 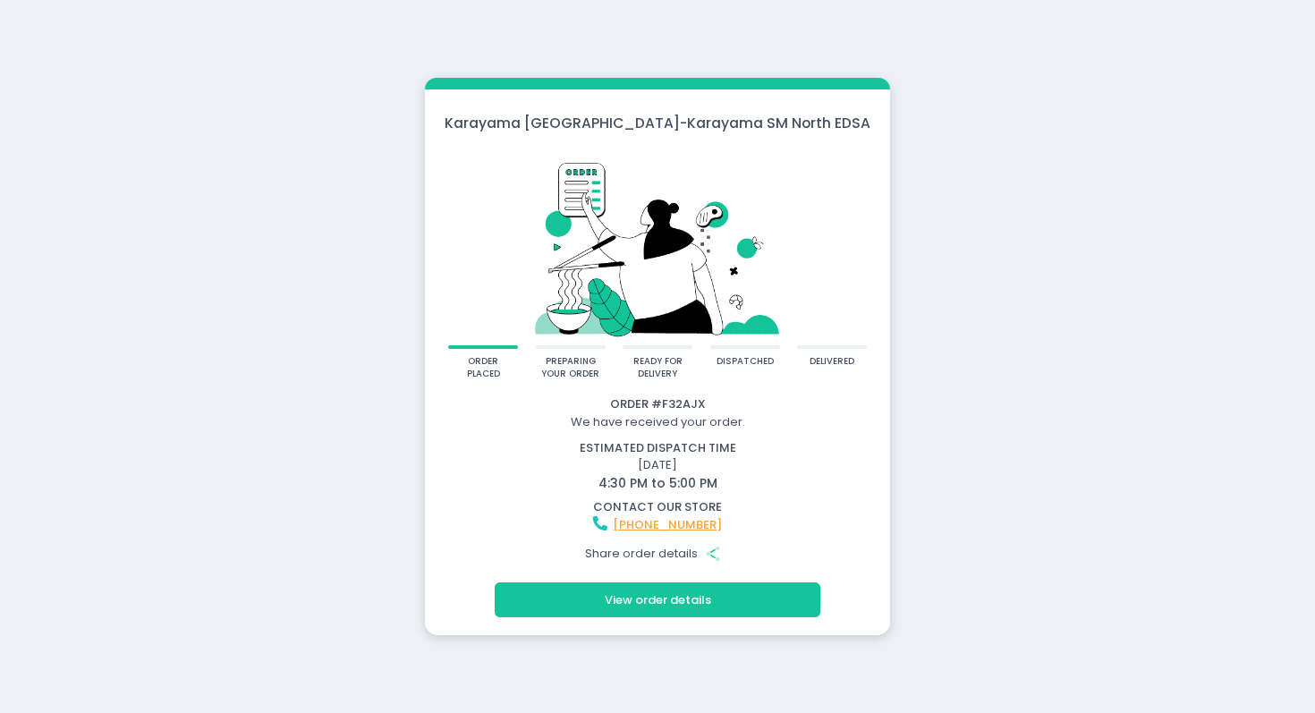 I want to click on div: delivered, so click(x=832, y=361).